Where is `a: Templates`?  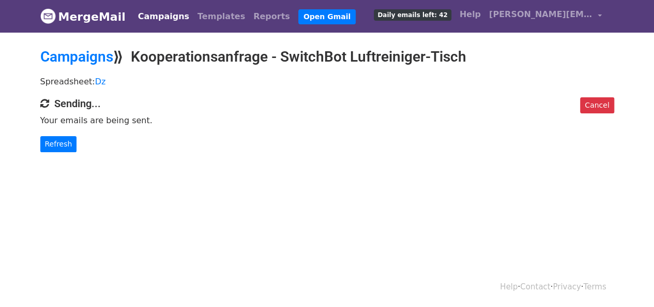 a: Templates is located at coordinates (221, 17).